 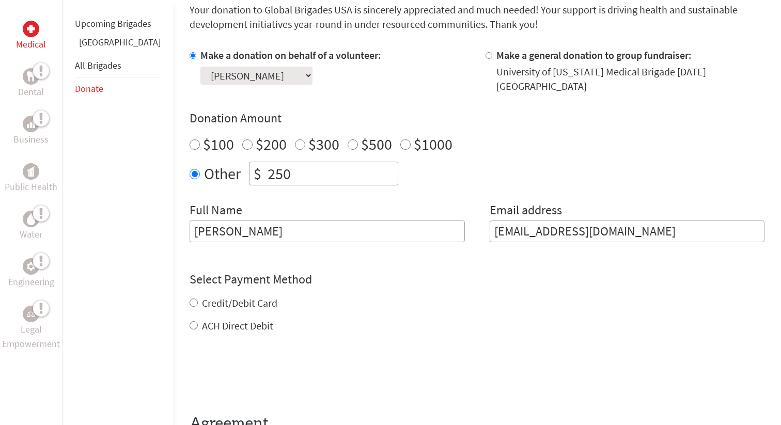 What do you see at coordinates (433, 144) in the screenshot?
I see `label: $1000` at bounding box center [433, 144].